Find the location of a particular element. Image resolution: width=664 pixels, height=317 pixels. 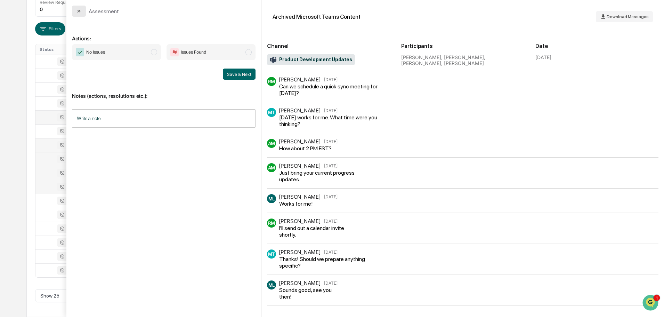

p: How can we help? is located at coordinates (67, 20).